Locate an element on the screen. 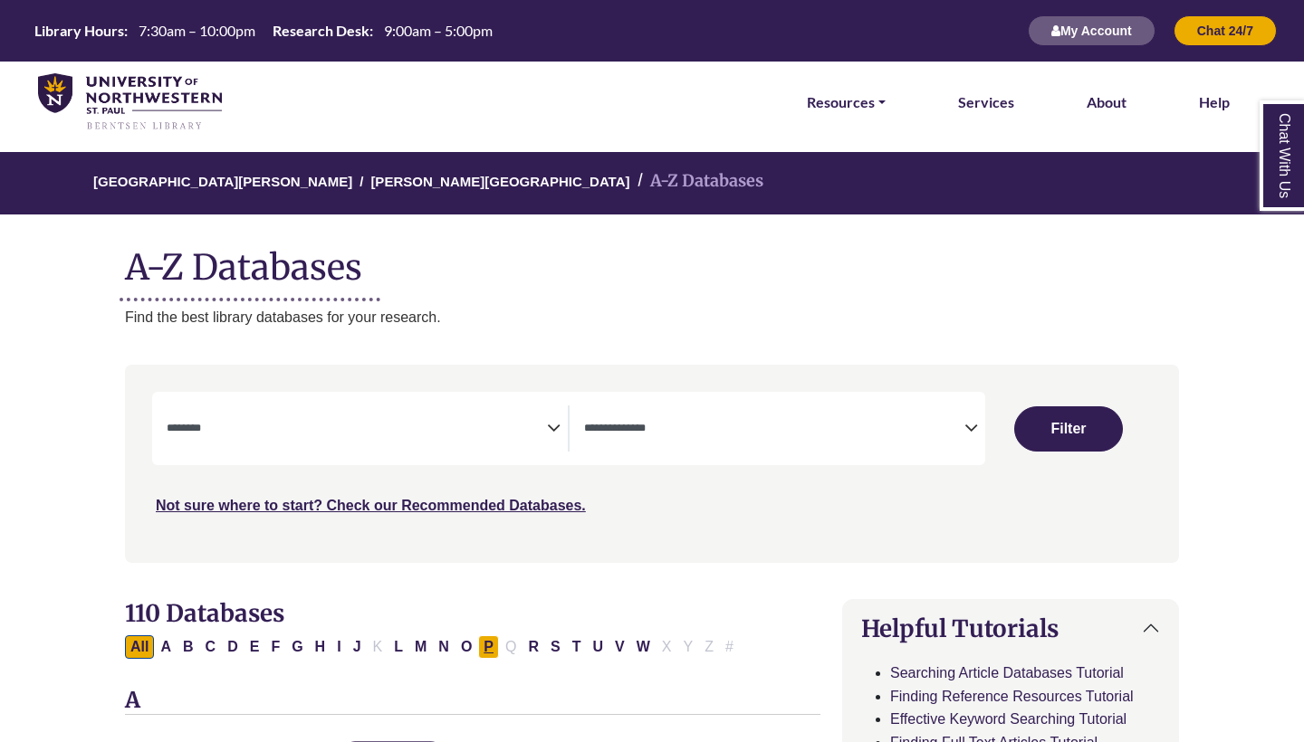 The height and width of the screenshot is (742, 1304). button: Filter Results P is located at coordinates (488, 647).